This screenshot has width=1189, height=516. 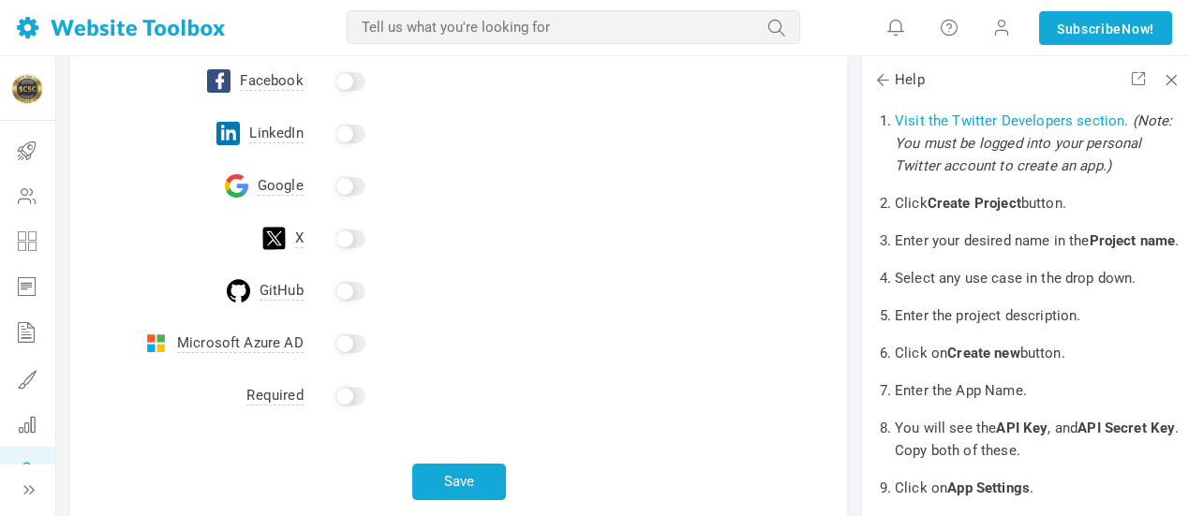 I want to click on li: You will see the , and . Copy both of these., so click(x=1040, y=439).